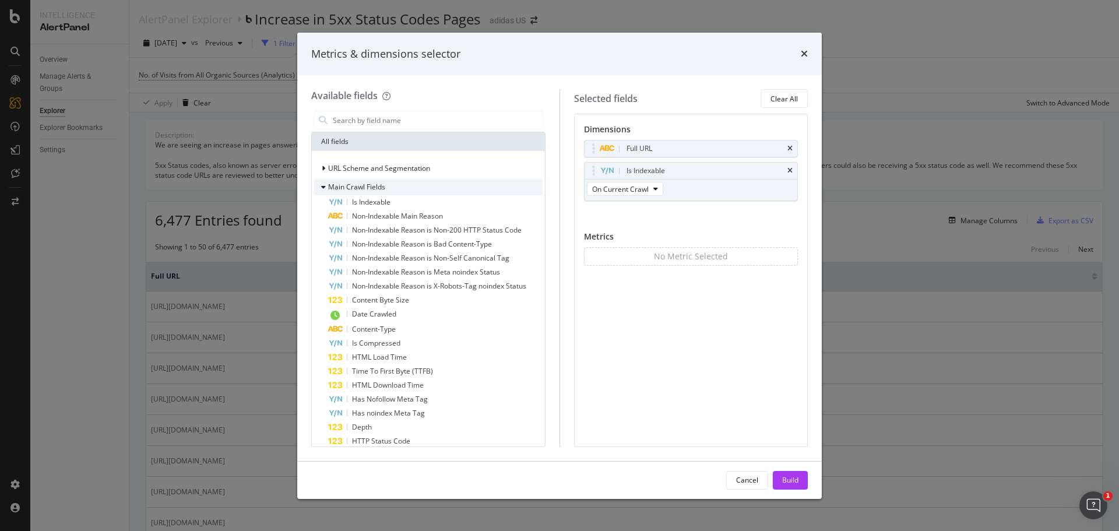 The height and width of the screenshot is (531, 1119). I want to click on span: 1, so click(1108, 496).